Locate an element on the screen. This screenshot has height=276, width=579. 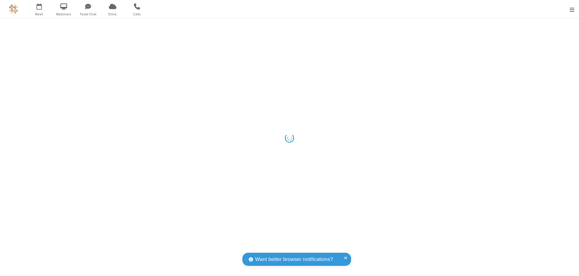
span: Want better browser notifications? is located at coordinates (294, 259).